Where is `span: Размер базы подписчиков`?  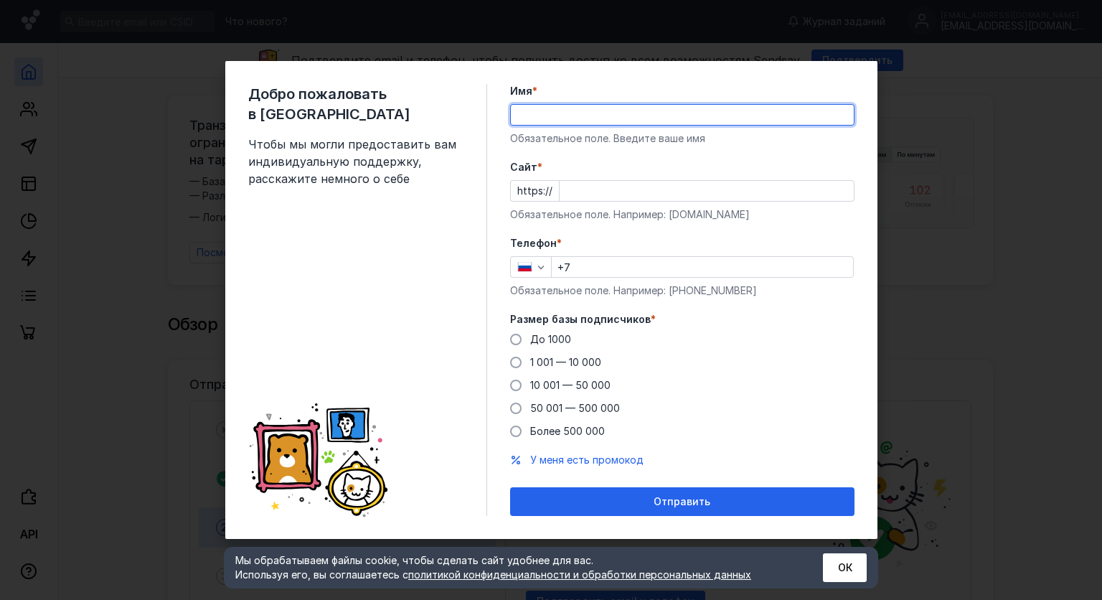 span: Размер базы подписчиков is located at coordinates (580, 319).